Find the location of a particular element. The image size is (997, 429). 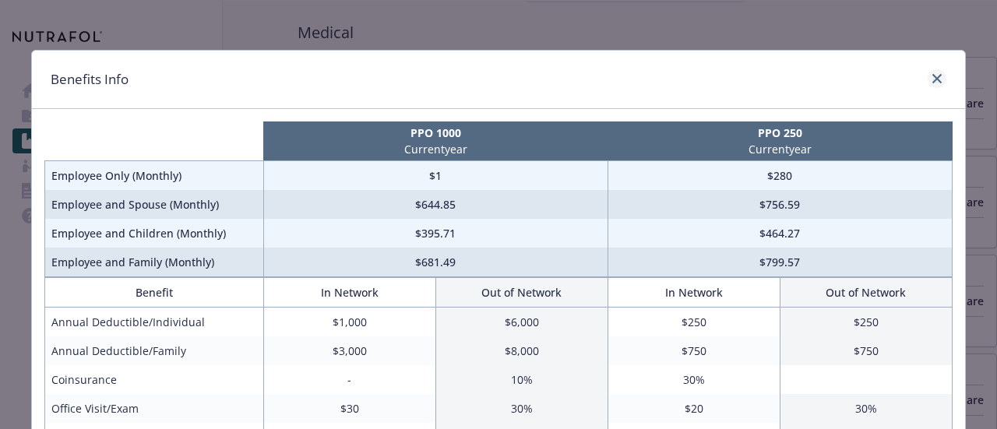

td: Employee and Children (Monthly) is located at coordinates (154, 233).